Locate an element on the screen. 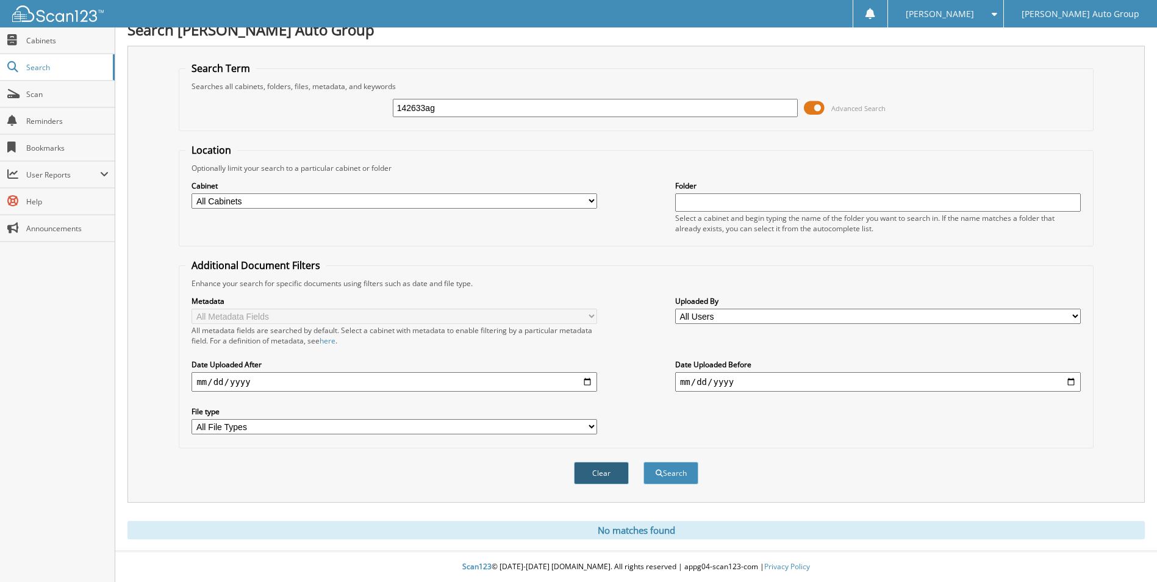  label: Uploaded By is located at coordinates (878, 301).